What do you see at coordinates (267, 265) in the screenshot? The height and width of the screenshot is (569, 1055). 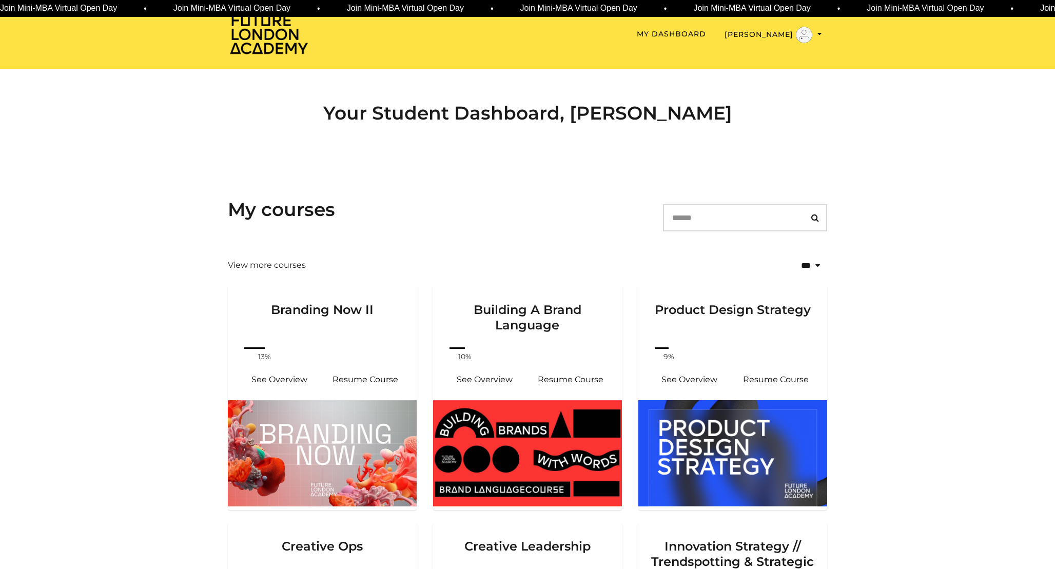 I see `a: View more courses` at bounding box center [267, 265].